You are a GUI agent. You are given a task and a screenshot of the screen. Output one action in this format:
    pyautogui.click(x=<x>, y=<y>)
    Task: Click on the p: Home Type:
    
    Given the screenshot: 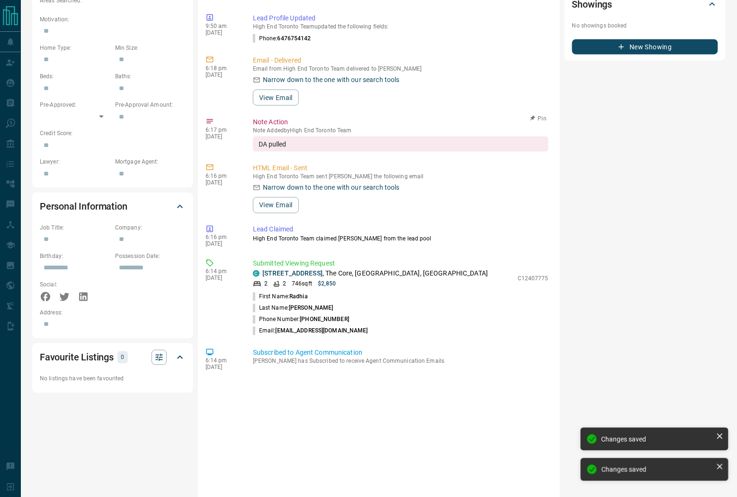 What is the action you would take?
    pyautogui.click(x=75, y=48)
    